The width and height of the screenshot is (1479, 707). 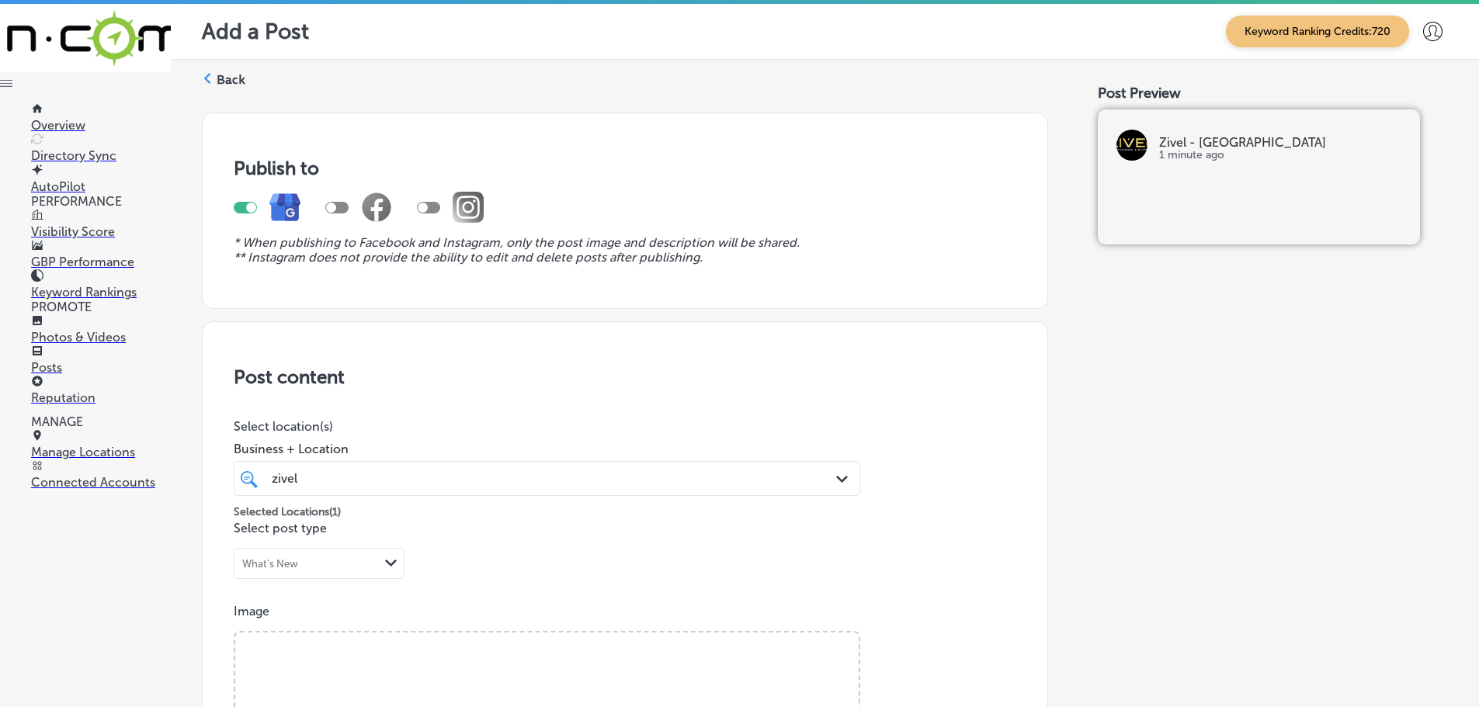 I want to click on i: ** Instagram does not provide the ability to edit and delete posts after publishing., so click(x=468, y=257).